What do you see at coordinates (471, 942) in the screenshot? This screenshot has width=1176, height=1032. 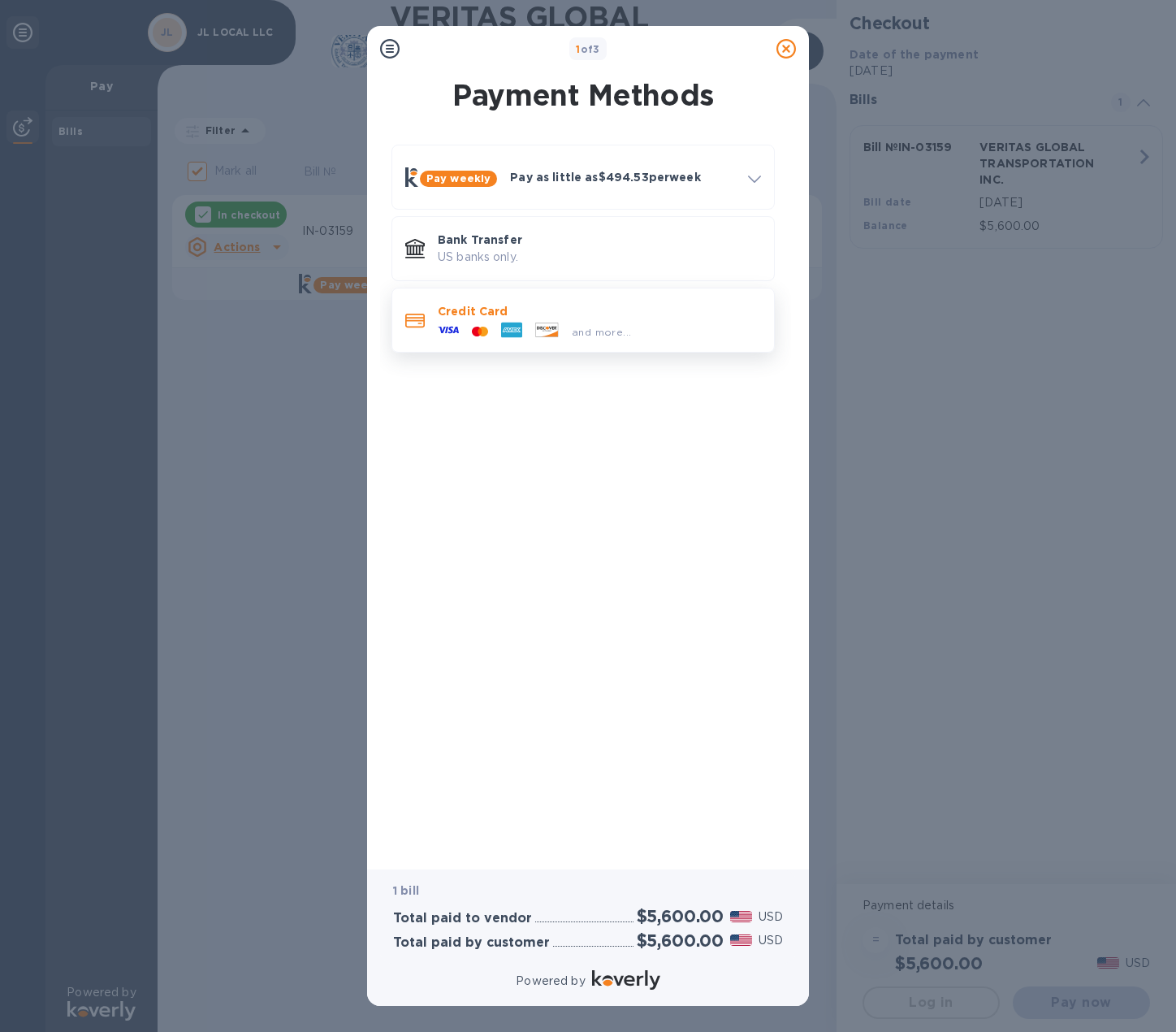 I see `h3: Total paid by customer` at bounding box center [471, 942].